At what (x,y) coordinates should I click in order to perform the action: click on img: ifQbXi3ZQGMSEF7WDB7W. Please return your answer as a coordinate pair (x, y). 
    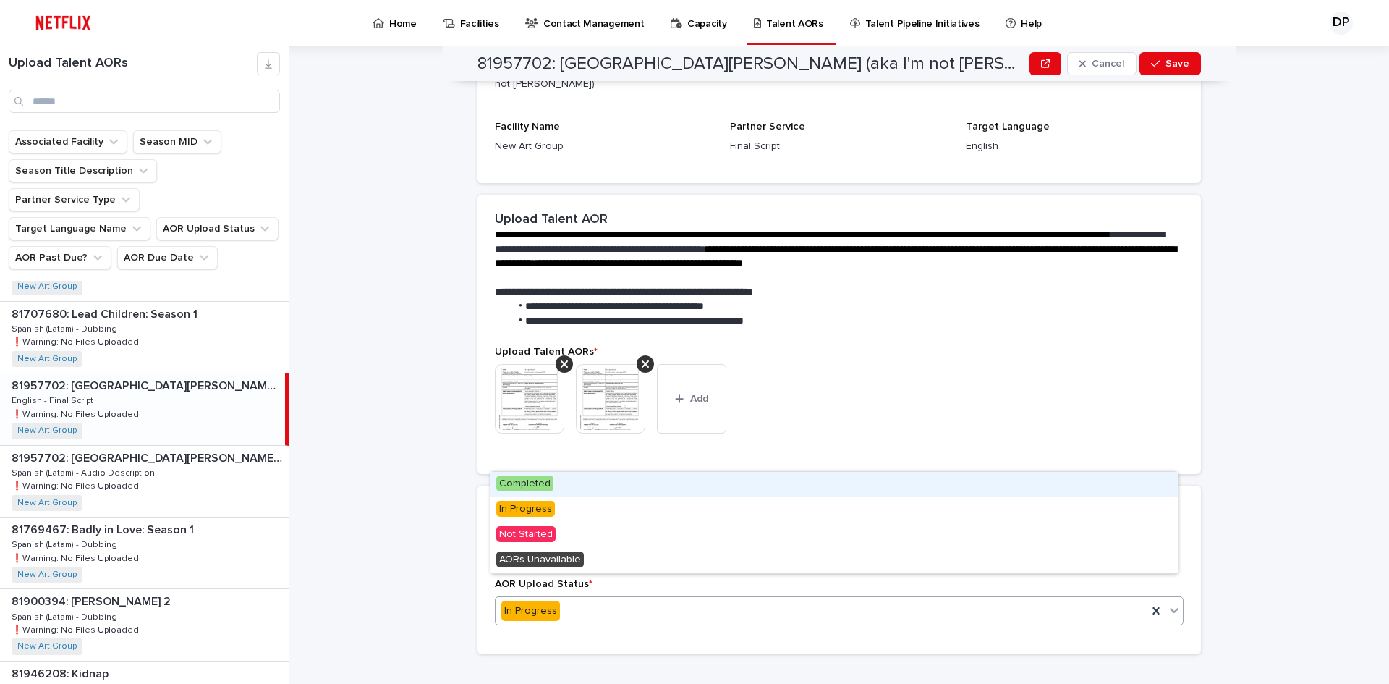
    Looking at the image, I should click on (63, 23).